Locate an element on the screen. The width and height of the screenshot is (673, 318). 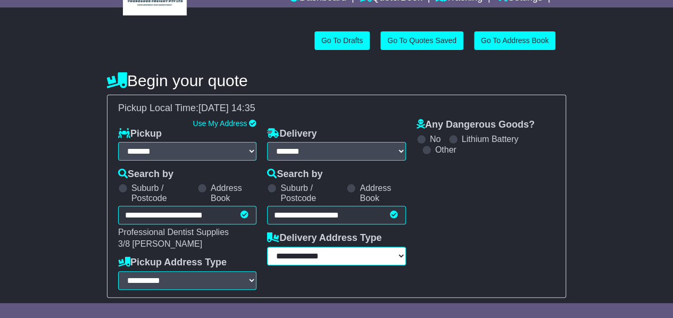
label: Delivery Address Type is located at coordinates (324, 238).